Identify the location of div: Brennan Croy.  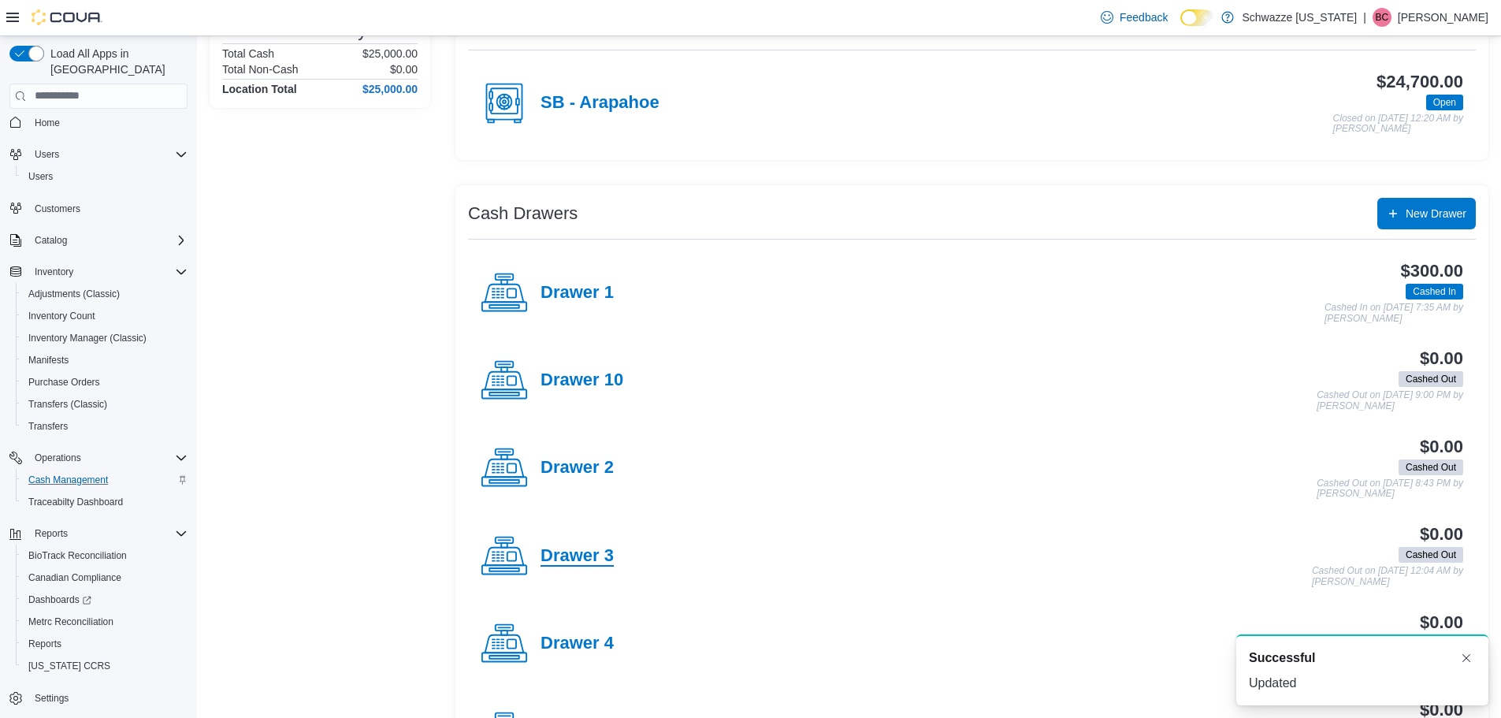
(1382, 17).